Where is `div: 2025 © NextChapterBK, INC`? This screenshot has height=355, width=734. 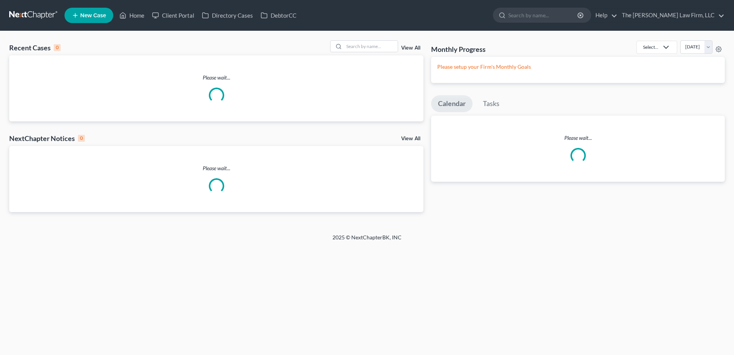
div: 2025 © NextChapterBK, INC is located at coordinates (367, 240).